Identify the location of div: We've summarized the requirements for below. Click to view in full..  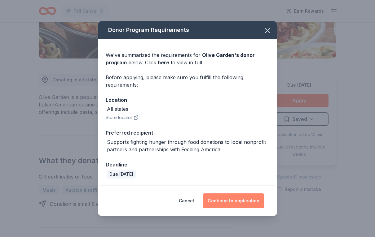
(187, 59).